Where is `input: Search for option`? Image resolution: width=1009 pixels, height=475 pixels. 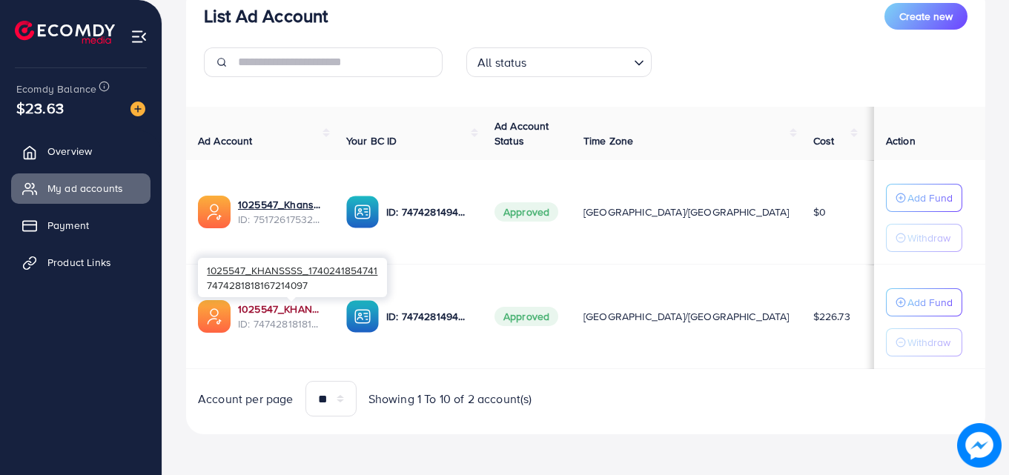
input: Search for option is located at coordinates (580, 61).